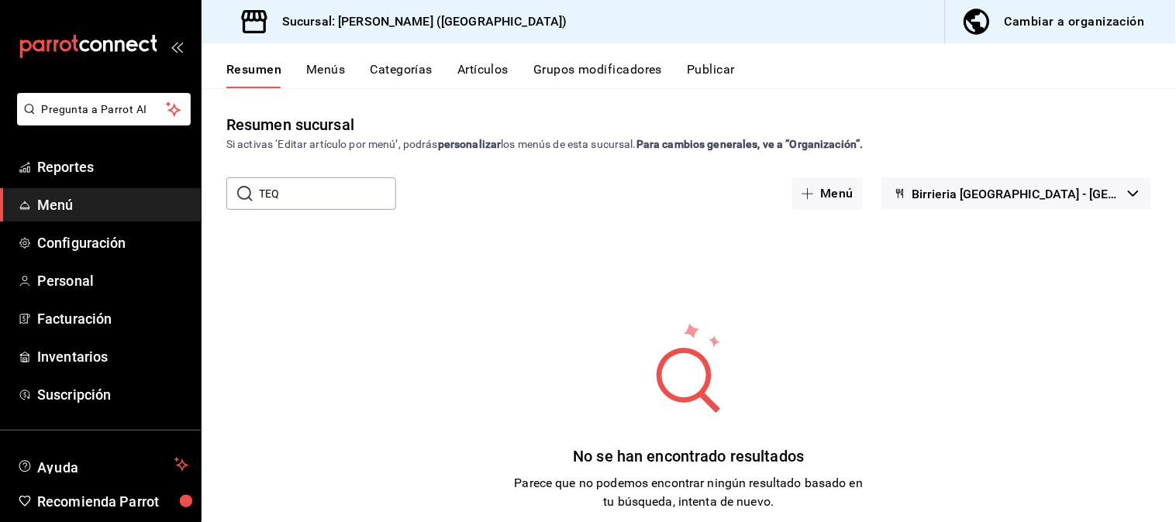 This screenshot has height=522, width=1176. Describe the element at coordinates (177, 47) in the screenshot. I see `button: open_drawer_menu` at that location.